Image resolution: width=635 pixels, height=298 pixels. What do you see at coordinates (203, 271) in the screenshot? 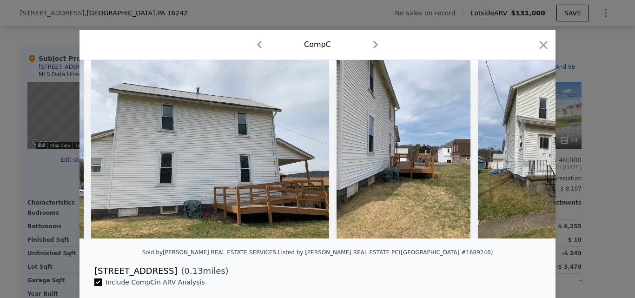
I see `span: ( miles)` at bounding box center [203, 271].